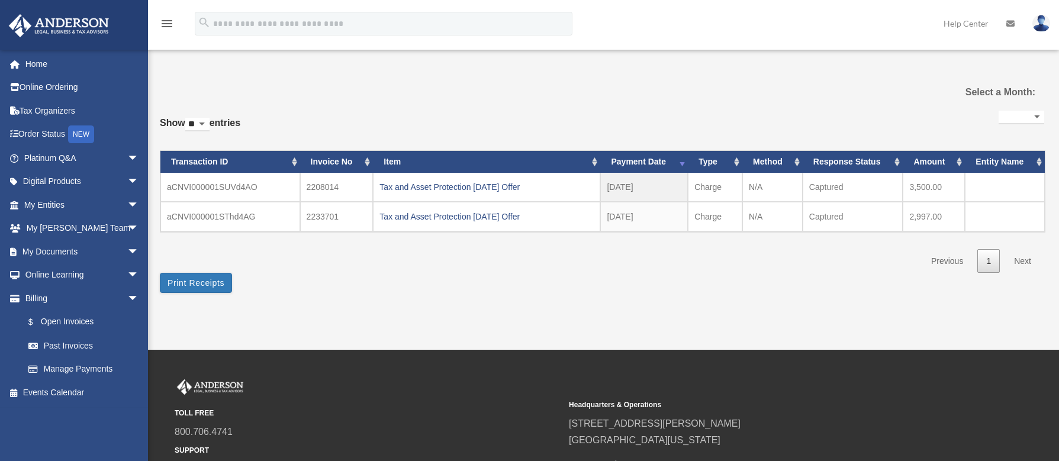 This screenshot has width=1059, height=461. Describe the element at coordinates (86, 322) in the screenshot. I see `a: $Open Invoices` at that location.